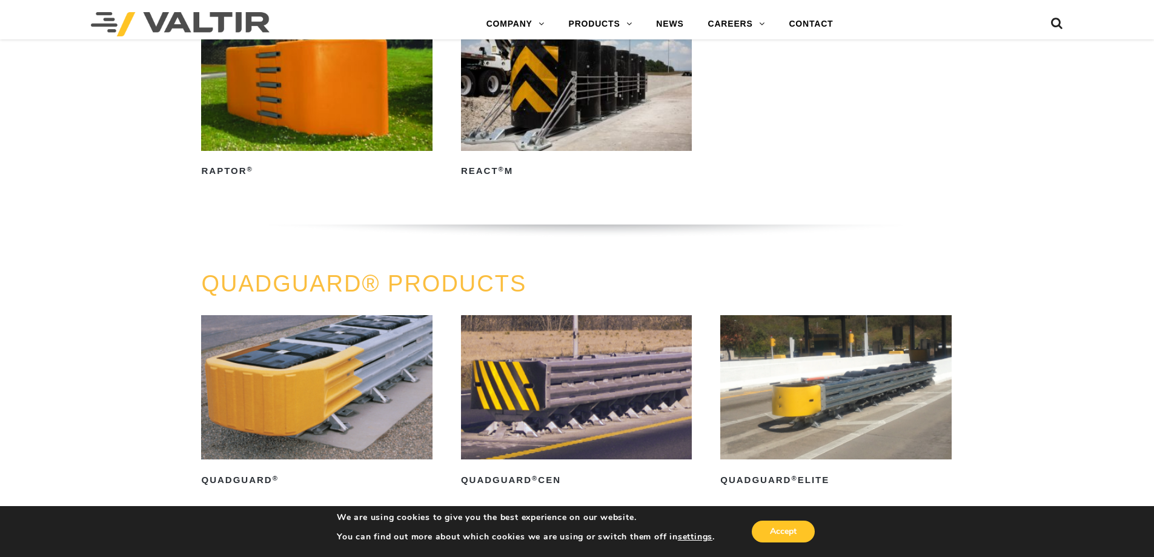 The width and height of the screenshot is (1154, 557). I want to click on h2: QuadGuard CEN, so click(576, 480).